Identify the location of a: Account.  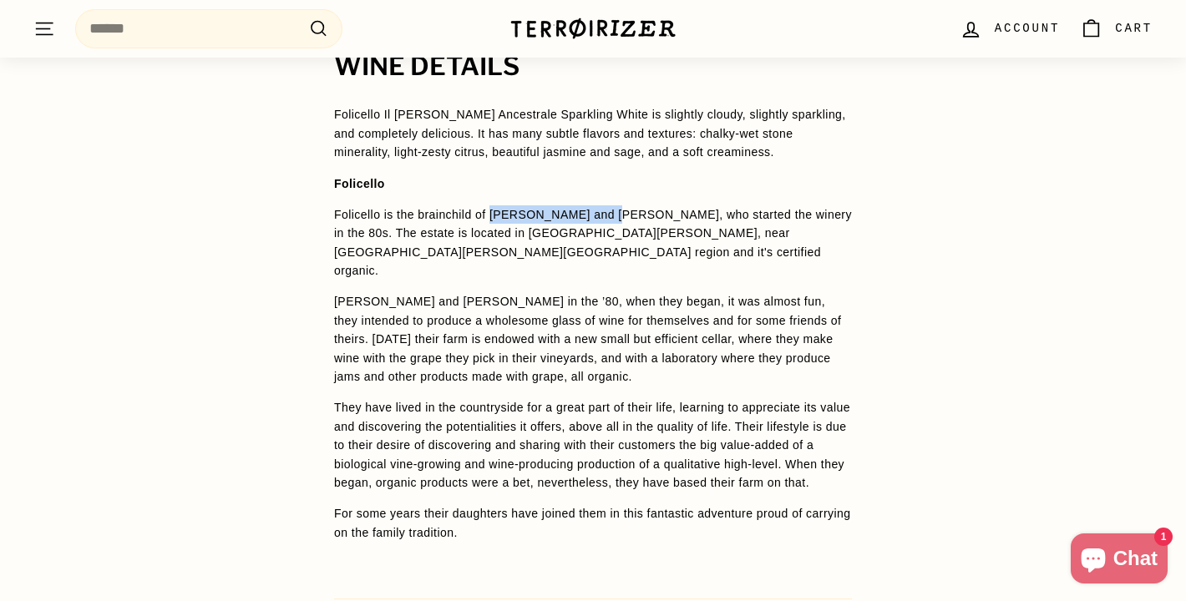
(1010, 28).